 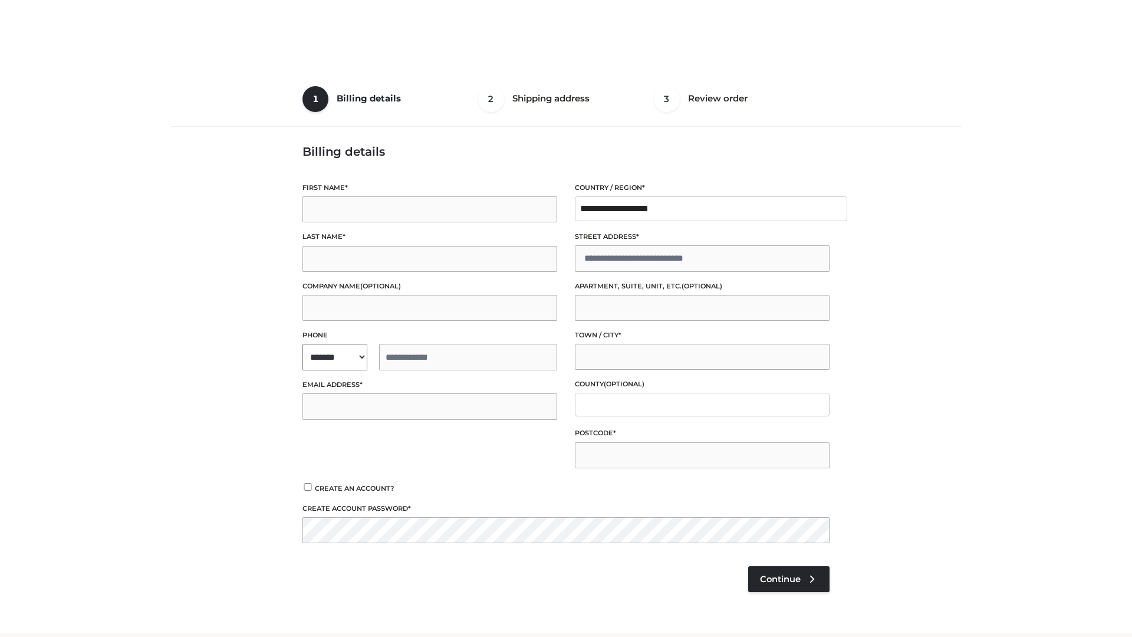 I want to click on label: County, so click(x=702, y=384).